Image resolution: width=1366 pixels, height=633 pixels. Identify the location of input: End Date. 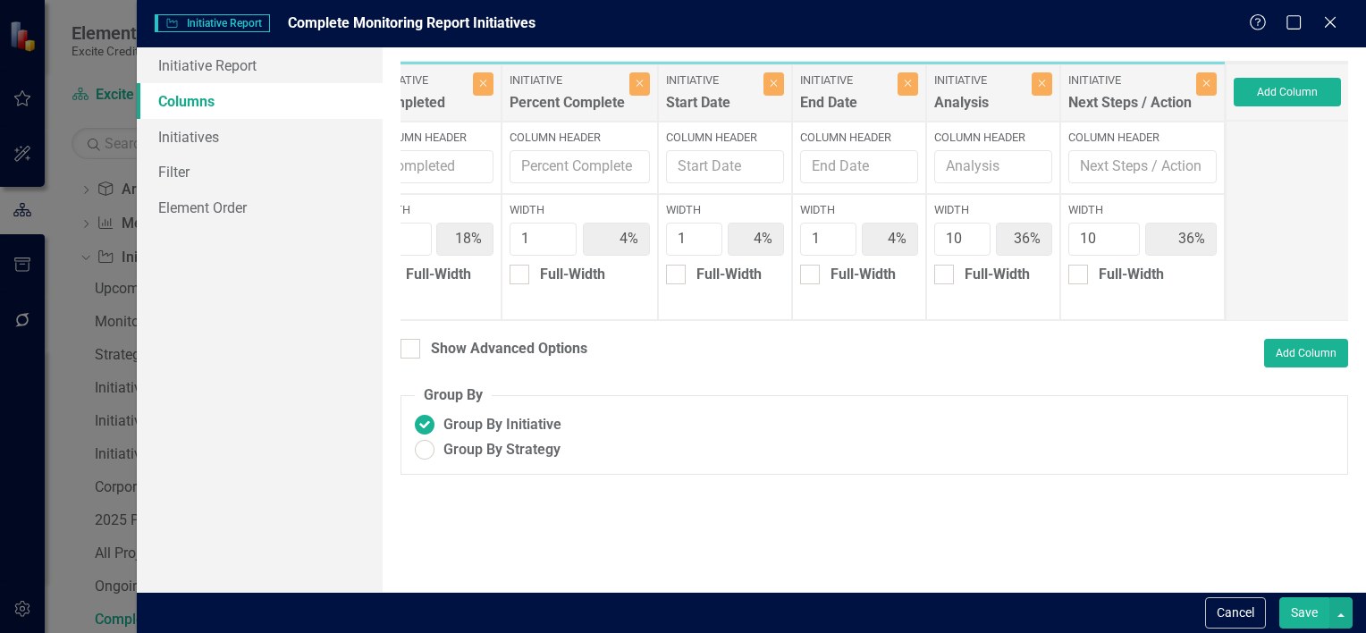
(859, 166).